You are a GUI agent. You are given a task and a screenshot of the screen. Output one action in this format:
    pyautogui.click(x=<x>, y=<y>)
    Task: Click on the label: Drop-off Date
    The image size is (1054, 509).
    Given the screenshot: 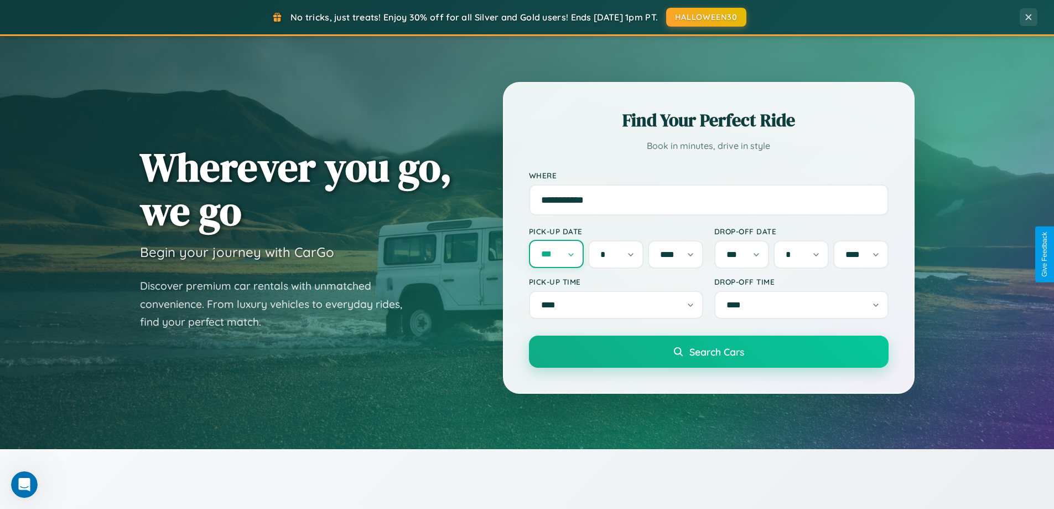 What is the action you would take?
    pyautogui.click(x=801, y=231)
    